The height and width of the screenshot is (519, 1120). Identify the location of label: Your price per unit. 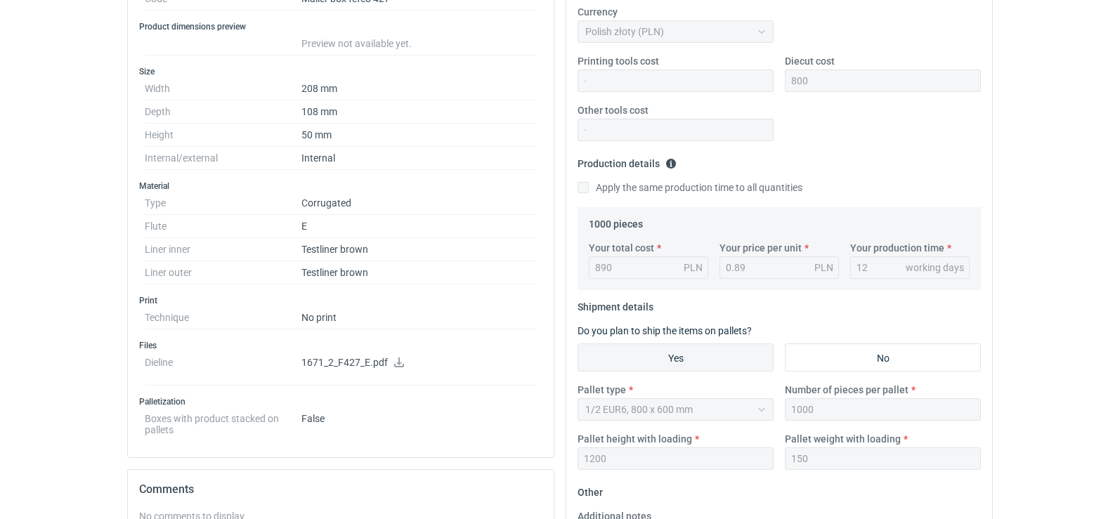
(761, 248).